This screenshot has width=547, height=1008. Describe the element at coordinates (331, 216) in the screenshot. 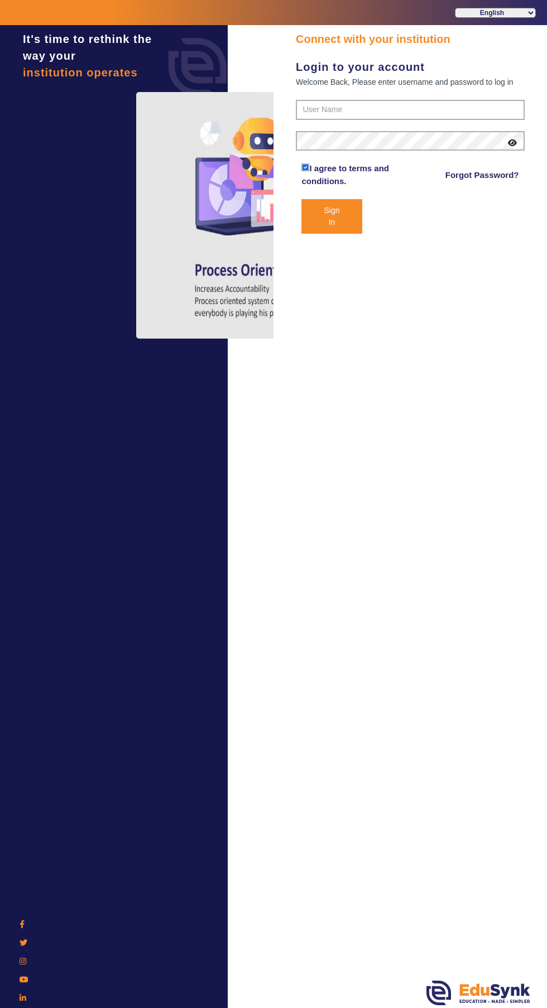

I see `button: Sign In` at that location.